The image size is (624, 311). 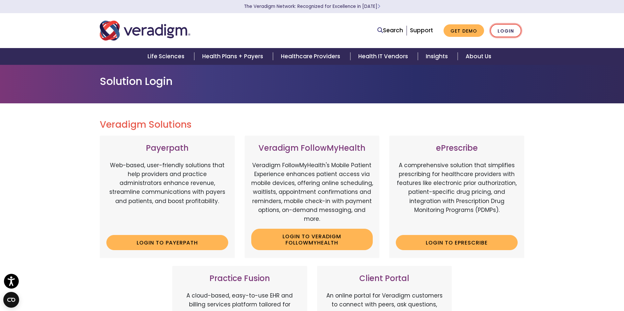 I want to click on h2: Veradigm Solutions, so click(x=312, y=125).